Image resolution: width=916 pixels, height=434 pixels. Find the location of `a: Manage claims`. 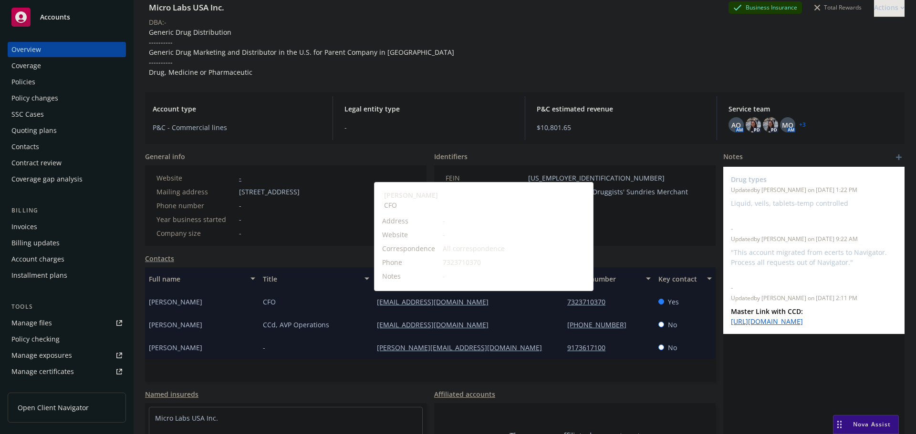

a: Manage claims is located at coordinates (67, 388).